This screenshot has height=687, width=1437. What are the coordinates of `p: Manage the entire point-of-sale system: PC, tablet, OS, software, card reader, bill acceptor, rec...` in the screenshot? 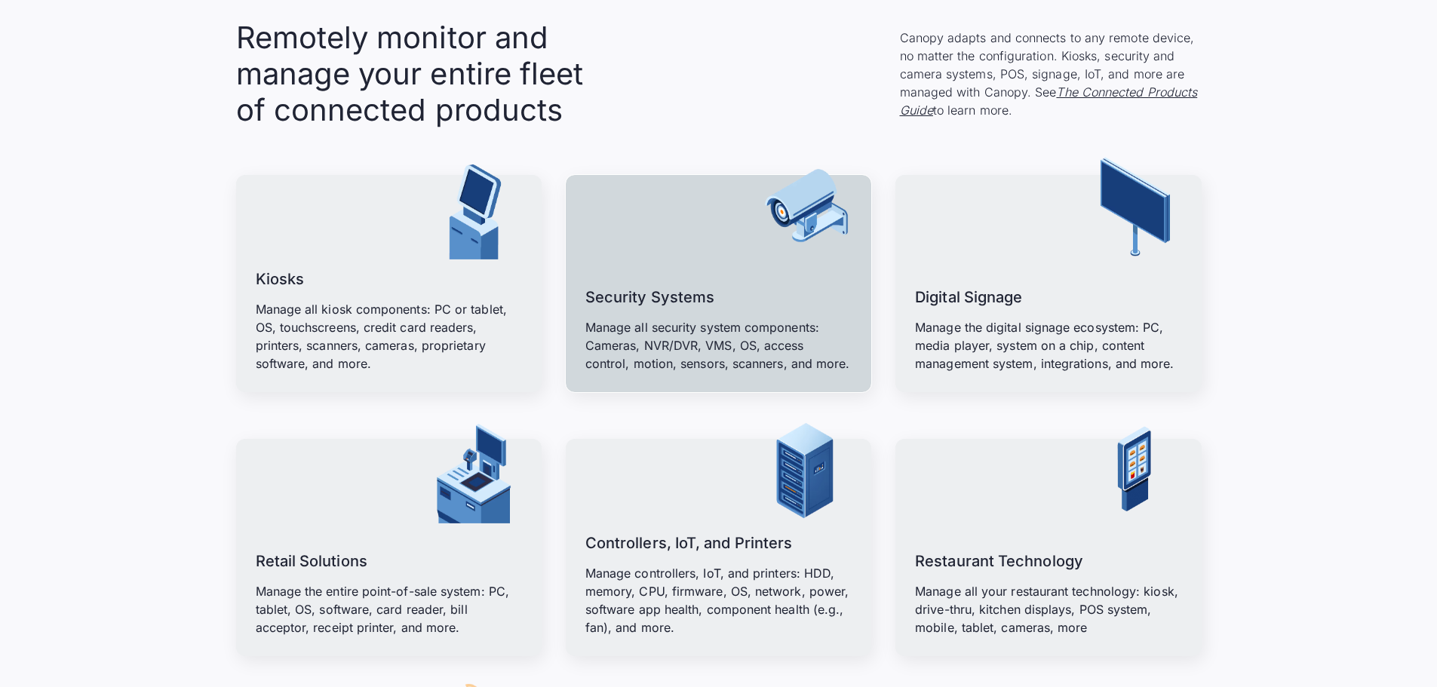 It's located at (388, 610).